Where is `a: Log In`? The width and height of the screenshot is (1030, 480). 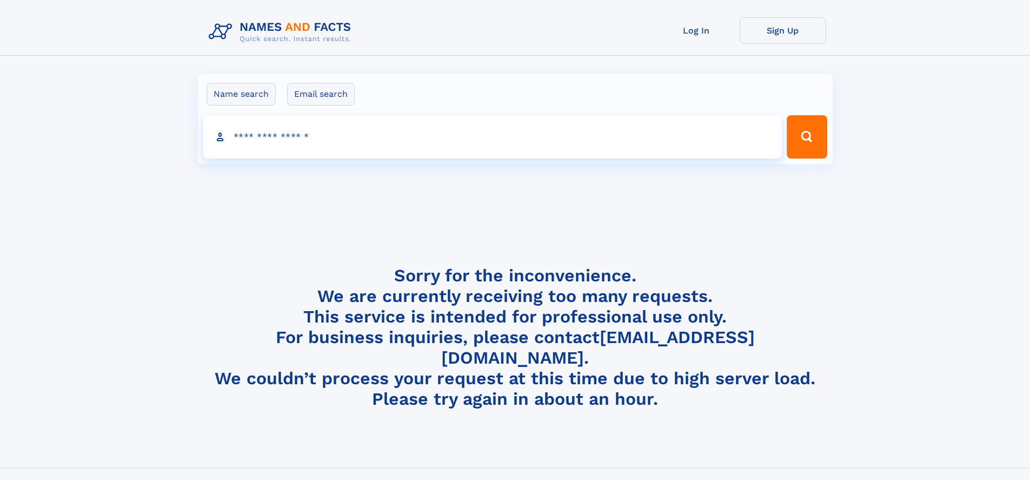
a: Log In is located at coordinates (696, 30).